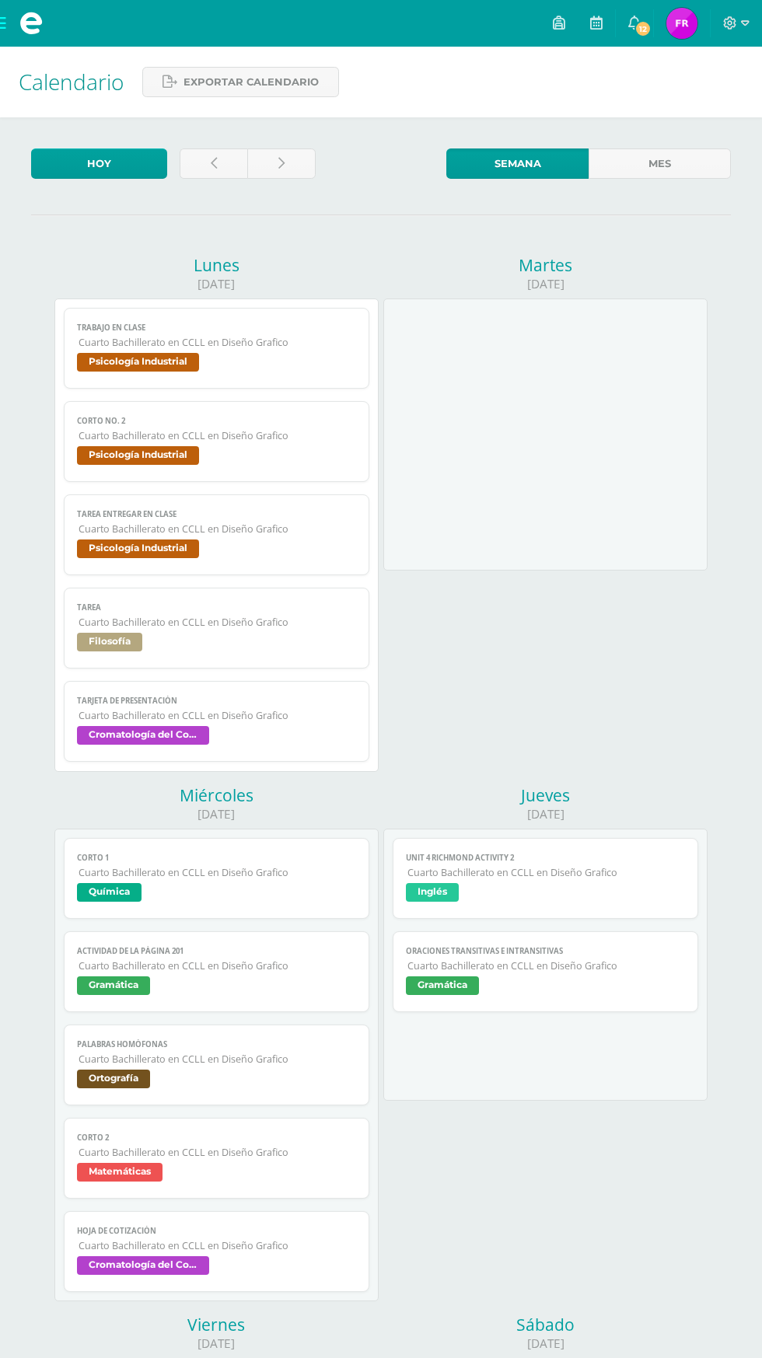 The image size is (762, 1358). What do you see at coordinates (216, 1044) in the screenshot?
I see `span: Palabras homófonas` at bounding box center [216, 1044].